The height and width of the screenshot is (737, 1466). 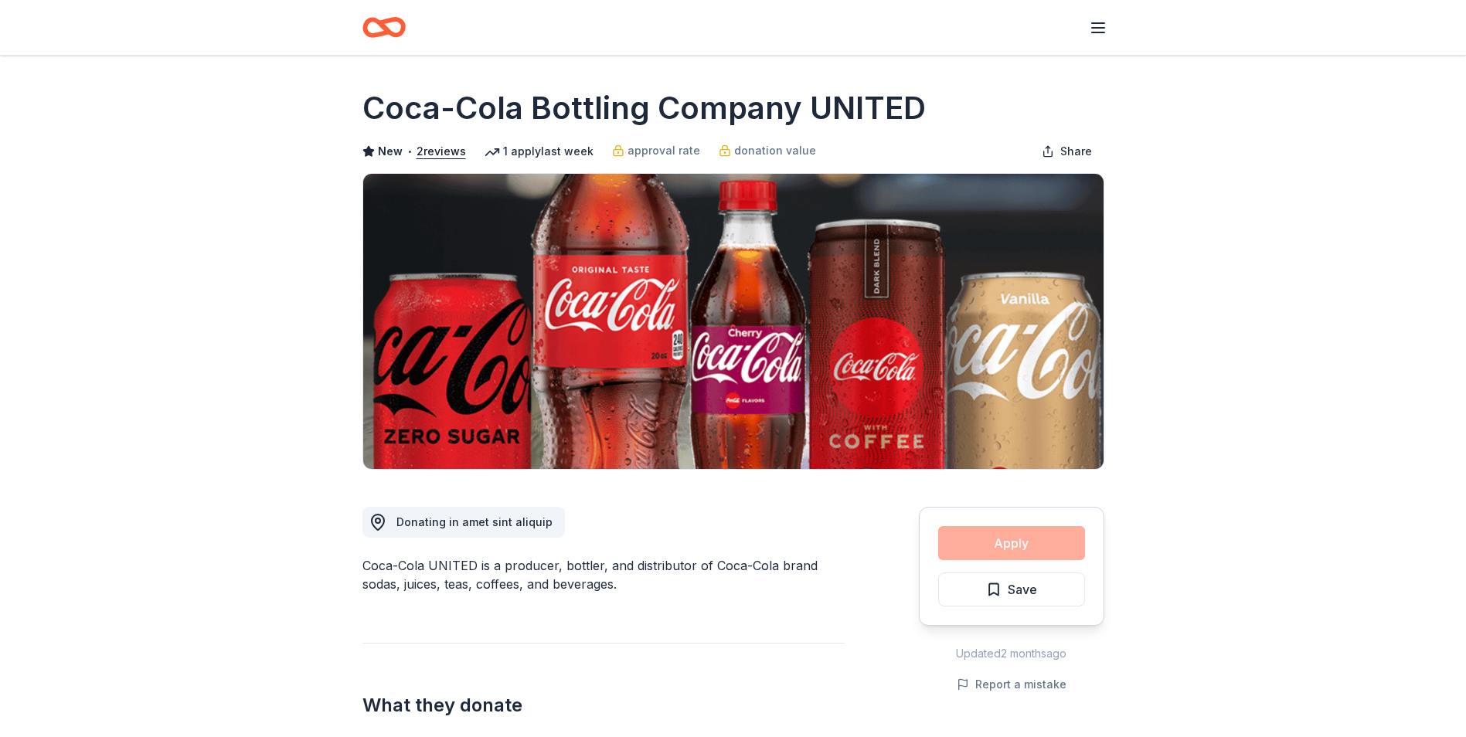 What do you see at coordinates (390, 151) in the screenshot?
I see `span: New` at bounding box center [390, 151].